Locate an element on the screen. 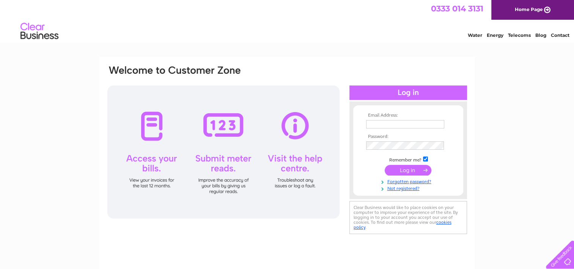 The width and height of the screenshot is (574, 269). a: Contact is located at coordinates (560, 35).